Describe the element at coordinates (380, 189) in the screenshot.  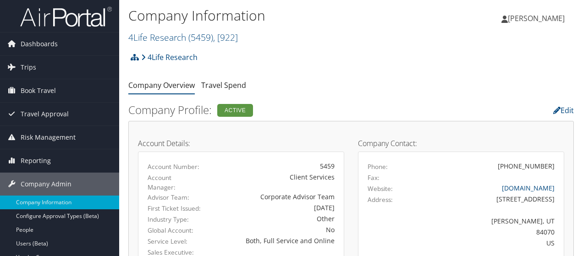
I see `label: Website:` at that location.